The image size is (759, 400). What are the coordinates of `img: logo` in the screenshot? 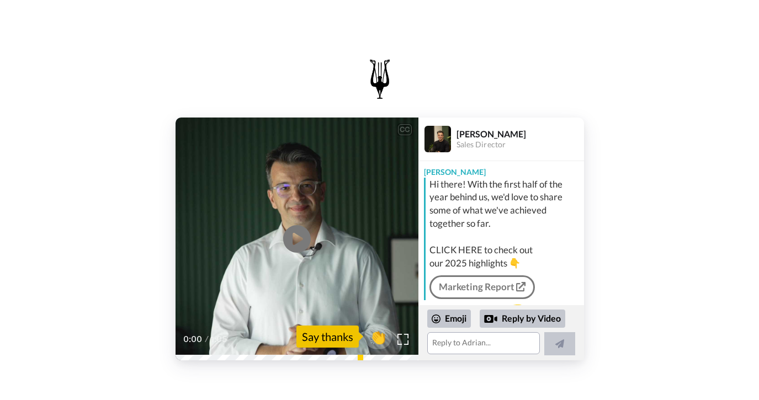 It's located at (380, 79).